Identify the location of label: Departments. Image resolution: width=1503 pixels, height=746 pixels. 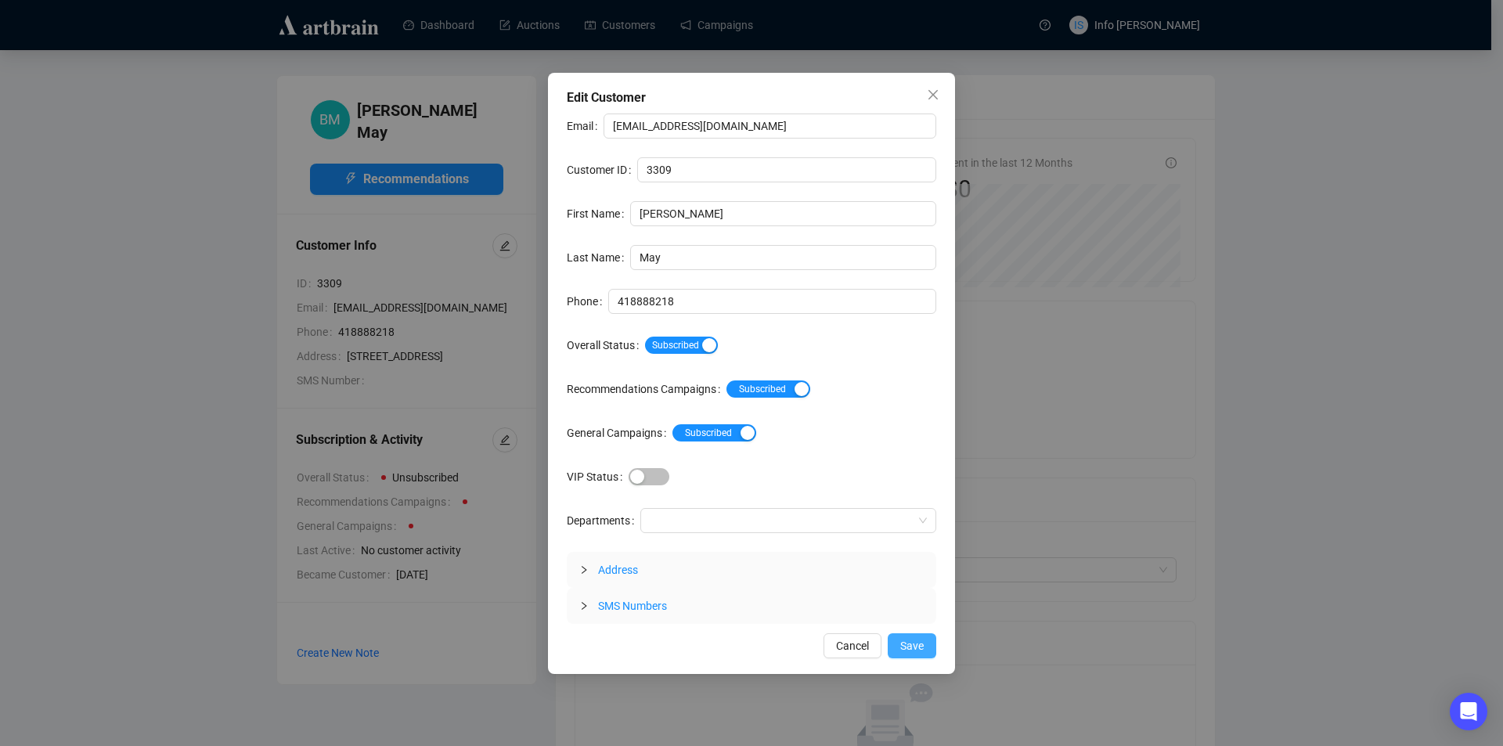
(603, 520).